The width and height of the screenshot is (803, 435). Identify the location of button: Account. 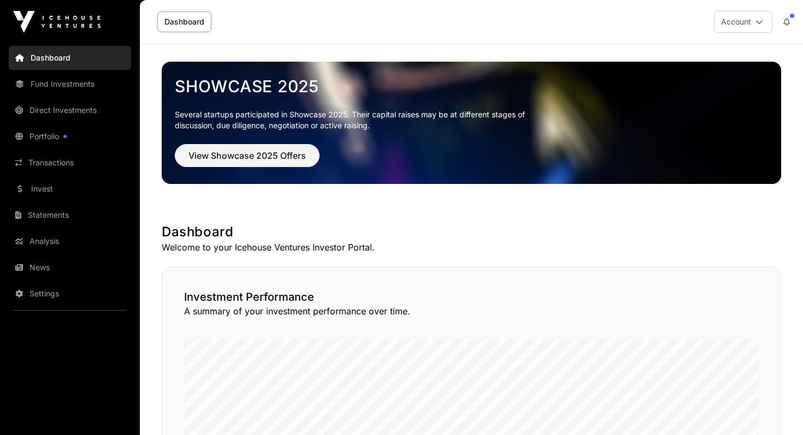
(743, 22).